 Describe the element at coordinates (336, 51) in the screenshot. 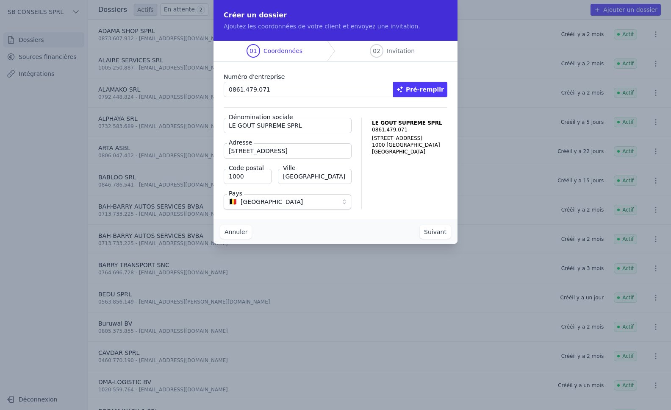

I see `nav: Progress` at that location.